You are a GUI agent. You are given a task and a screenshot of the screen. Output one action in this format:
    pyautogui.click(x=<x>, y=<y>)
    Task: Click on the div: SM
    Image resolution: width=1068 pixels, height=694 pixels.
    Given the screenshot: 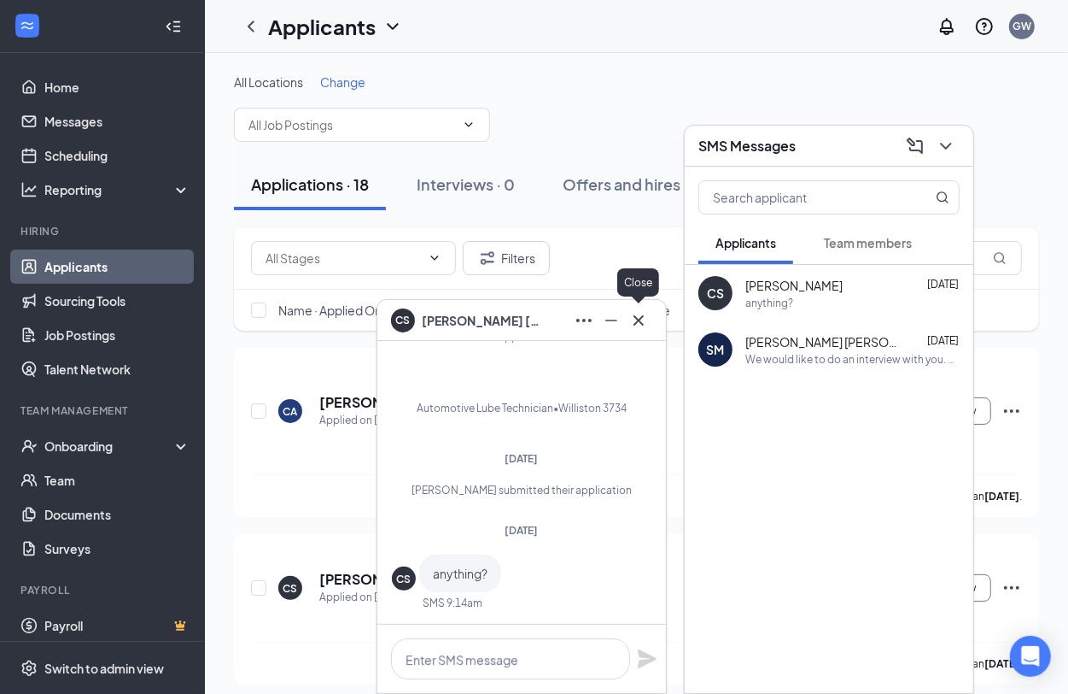 What is the action you would take?
    pyautogui.click(x=716, y=349)
    